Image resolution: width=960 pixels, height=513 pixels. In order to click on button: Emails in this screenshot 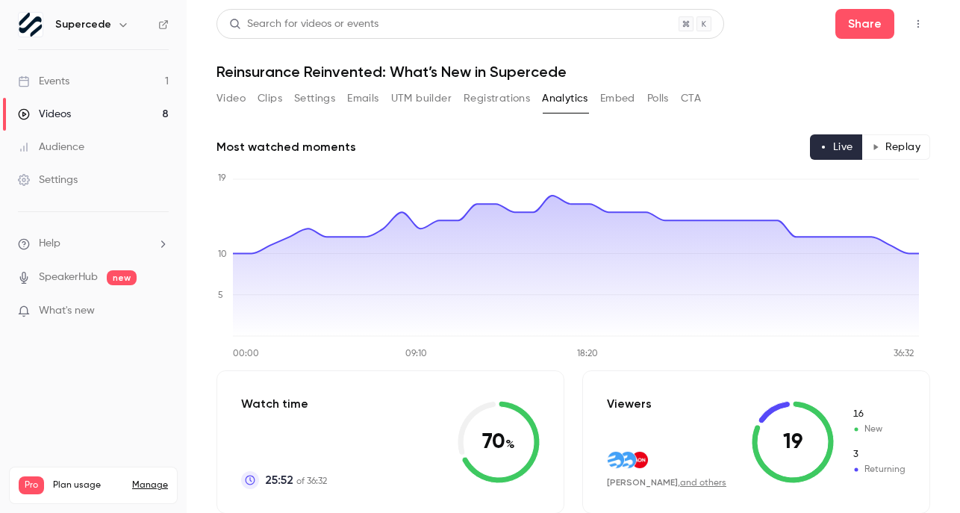, I will do `click(363, 99)`.